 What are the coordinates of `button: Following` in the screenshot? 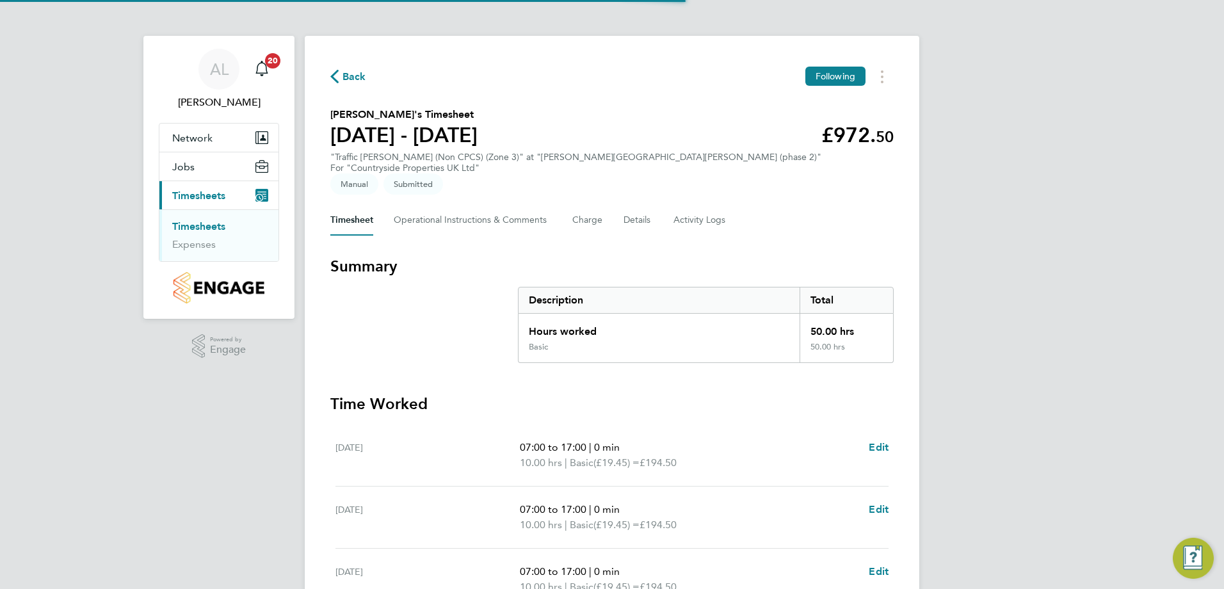 It's located at (835, 76).